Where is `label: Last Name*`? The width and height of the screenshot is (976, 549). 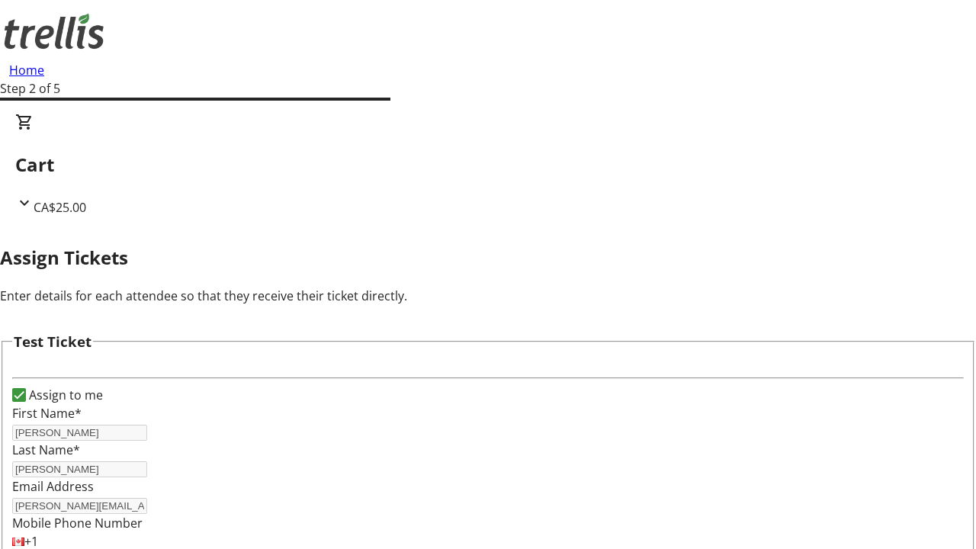
label: Last Name* is located at coordinates (46, 450).